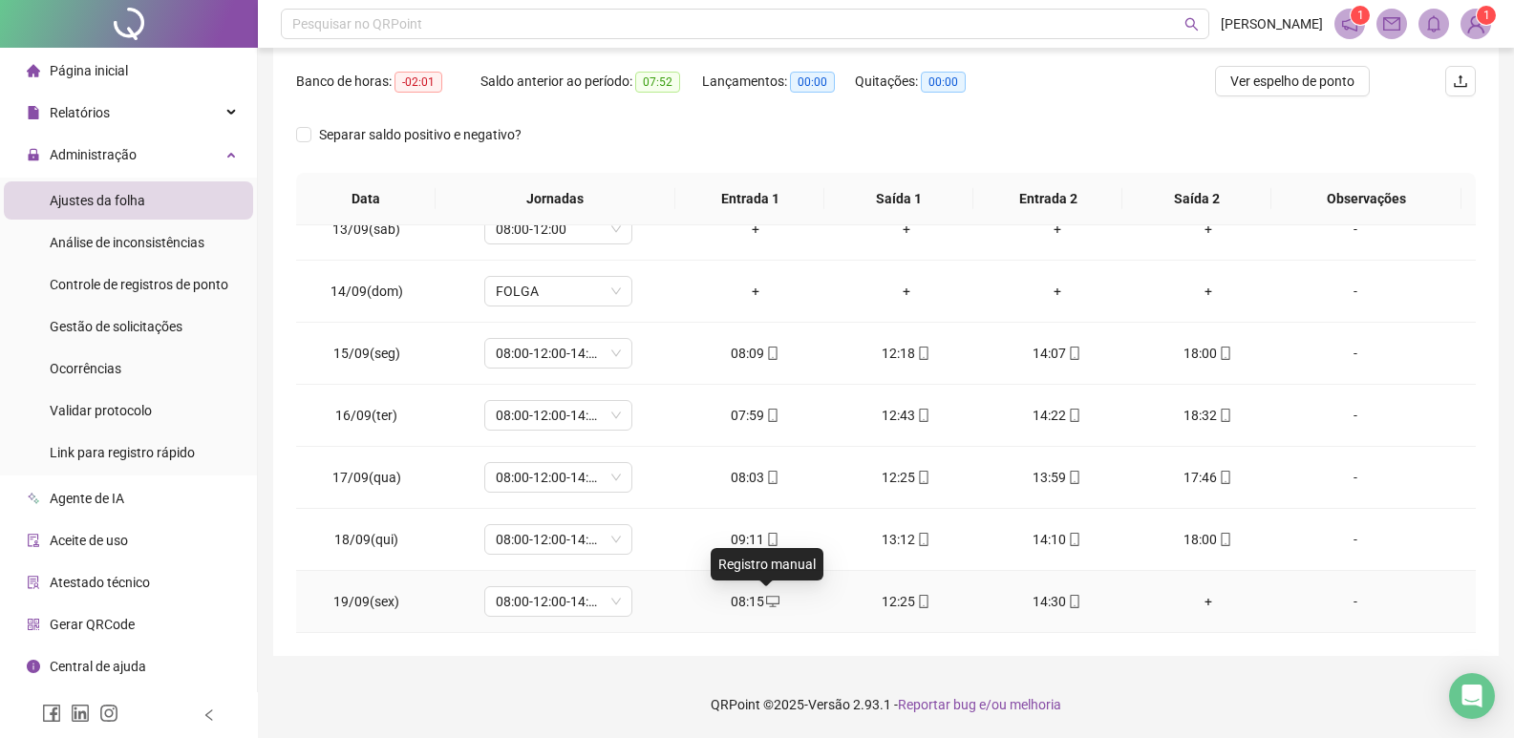 The width and height of the screenshot is (1514, 738). What do you see at coordinates (1058, 353) in the screenshot?
I see `div: 14:07` at bounding box center [1058, 353].